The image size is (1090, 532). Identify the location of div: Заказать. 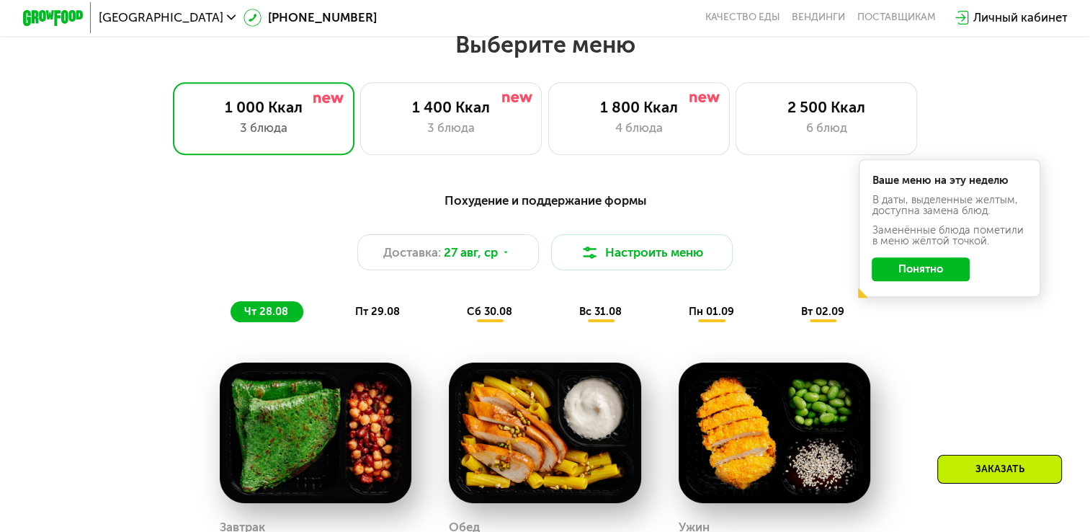
(999, 469).